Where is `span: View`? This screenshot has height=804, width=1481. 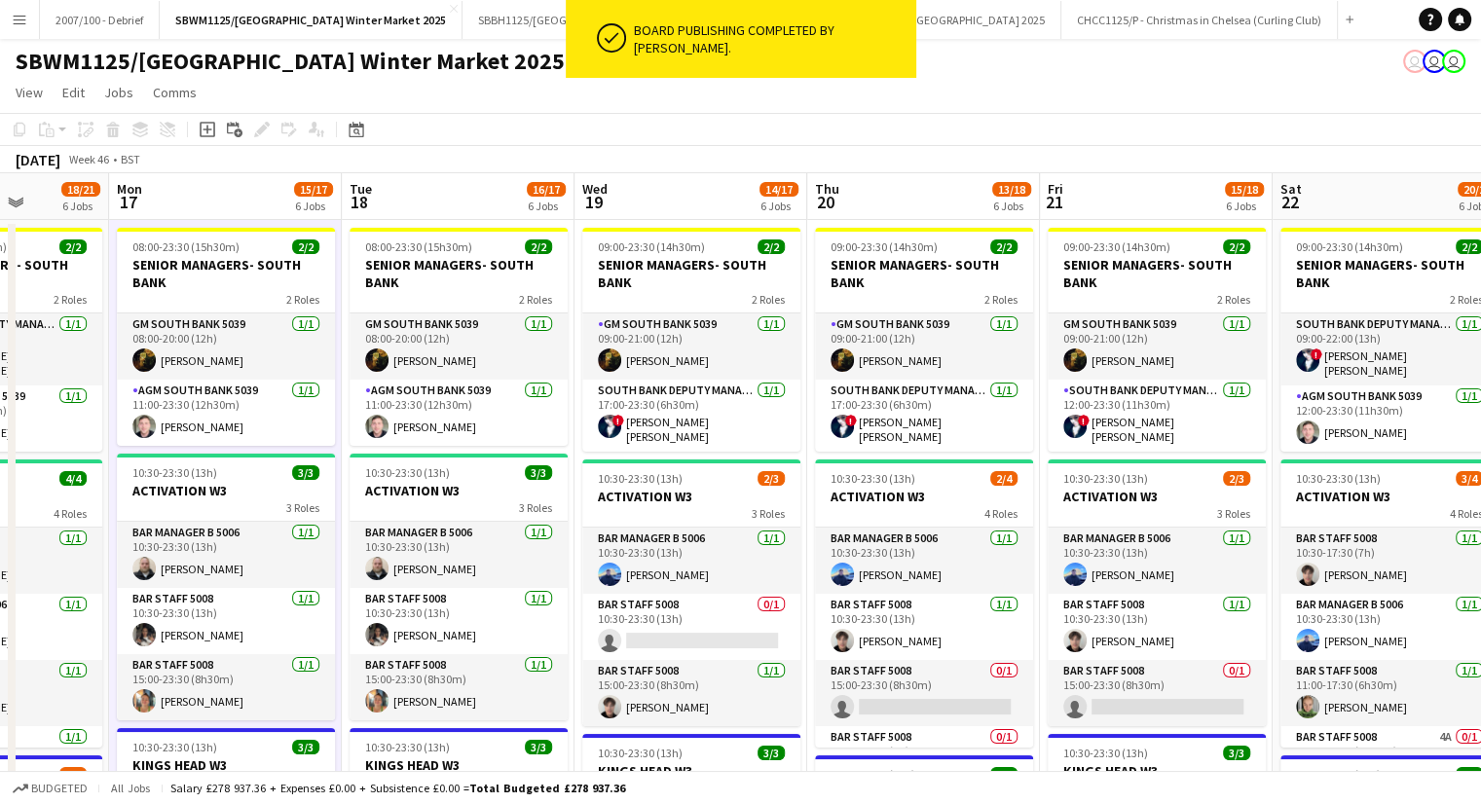 span: View is located at coordinates (29, 92).